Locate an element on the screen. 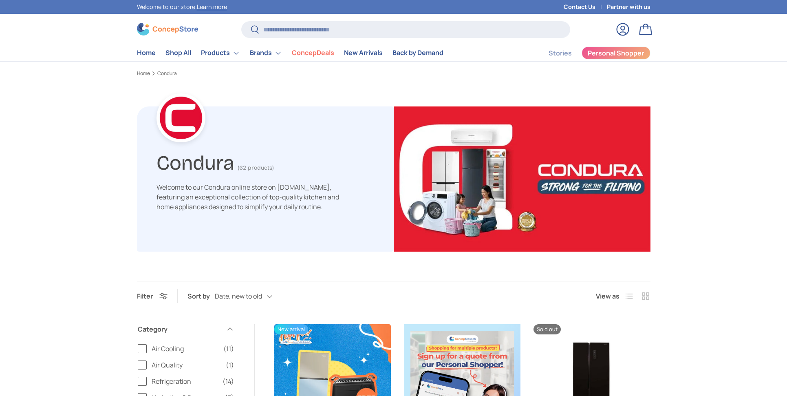  span: (62 products) is located at coordinates (256, 168).